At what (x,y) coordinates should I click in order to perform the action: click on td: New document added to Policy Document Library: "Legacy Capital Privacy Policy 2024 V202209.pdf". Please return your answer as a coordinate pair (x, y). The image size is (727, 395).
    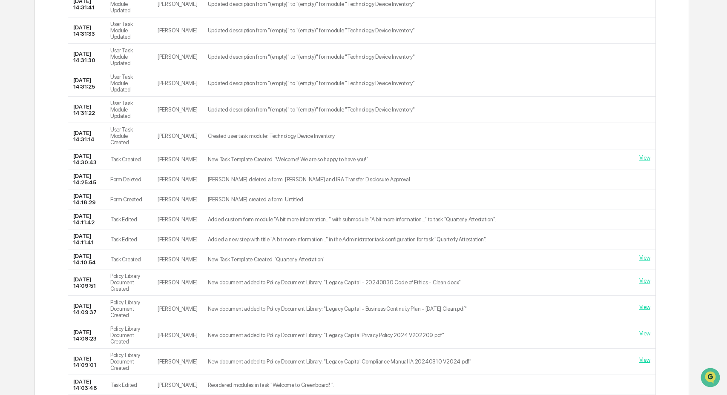
    Looking at the image, I should click on (418, 336).